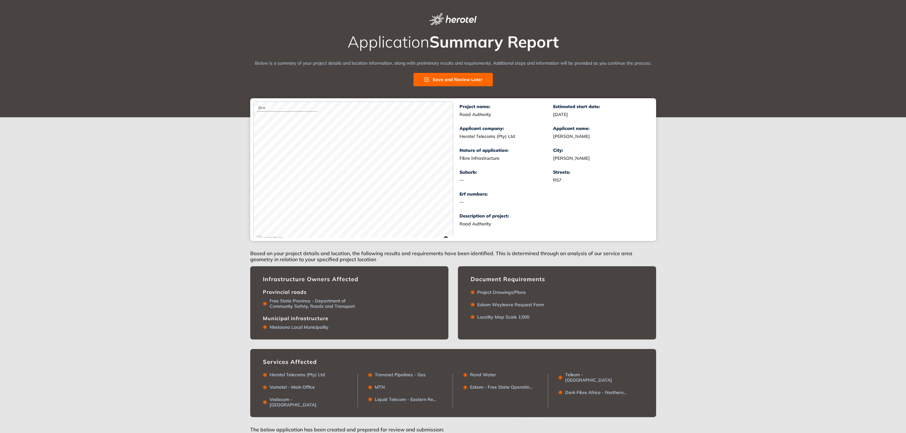 This screenshot has width=906, height=433. I want to click on div: Nketoana Local Municipality, so click(298, 327).